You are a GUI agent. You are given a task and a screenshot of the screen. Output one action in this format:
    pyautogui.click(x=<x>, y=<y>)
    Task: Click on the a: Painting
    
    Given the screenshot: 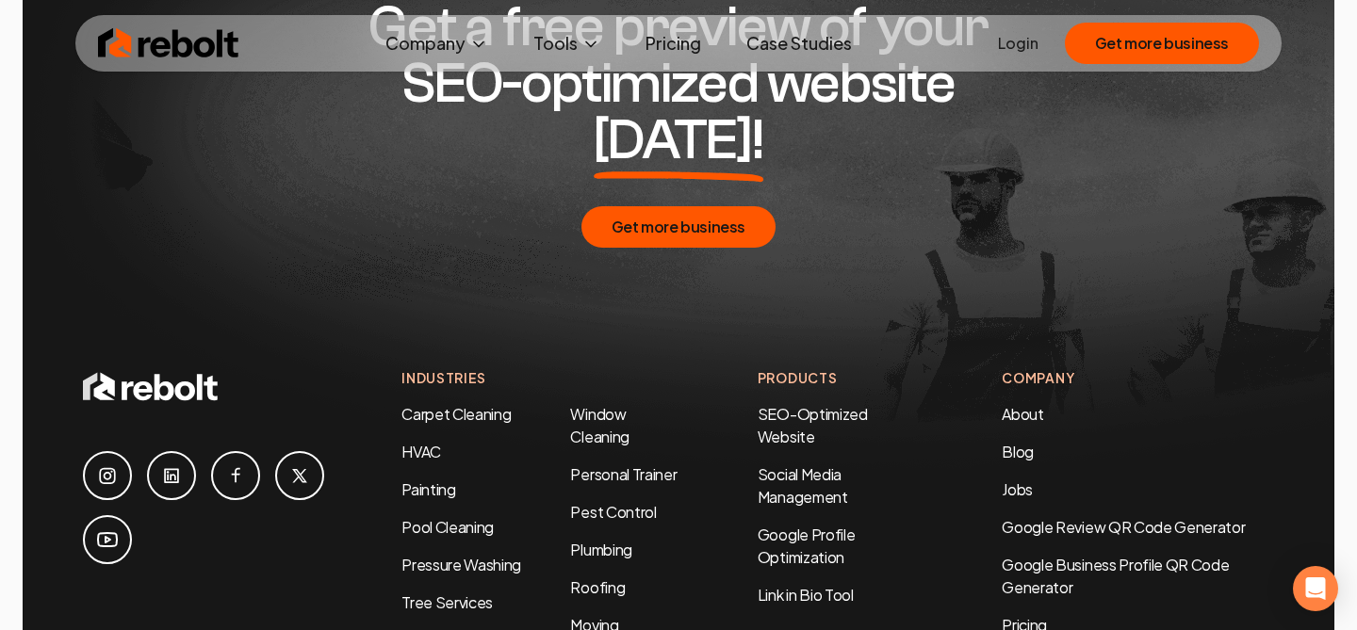 What is the action you would take?
    pyautogui.click(x=428, y=489)
    